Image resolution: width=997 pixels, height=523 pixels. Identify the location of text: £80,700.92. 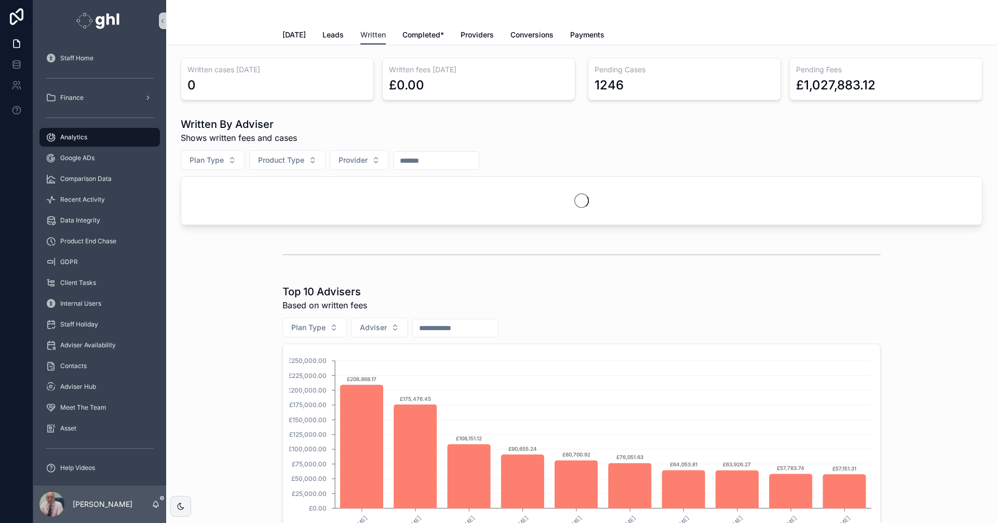
(577, 454).